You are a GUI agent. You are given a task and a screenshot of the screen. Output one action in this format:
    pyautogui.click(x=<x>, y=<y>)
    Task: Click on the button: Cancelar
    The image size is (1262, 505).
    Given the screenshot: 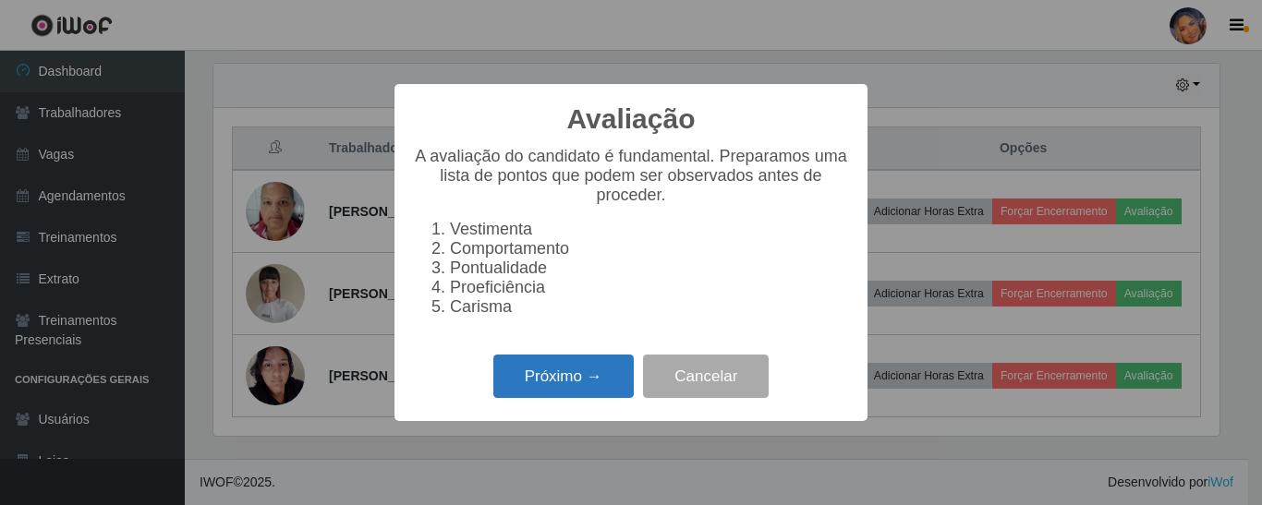 What is the action you would take?
    pyautogui.click(x=706, y=376)
    